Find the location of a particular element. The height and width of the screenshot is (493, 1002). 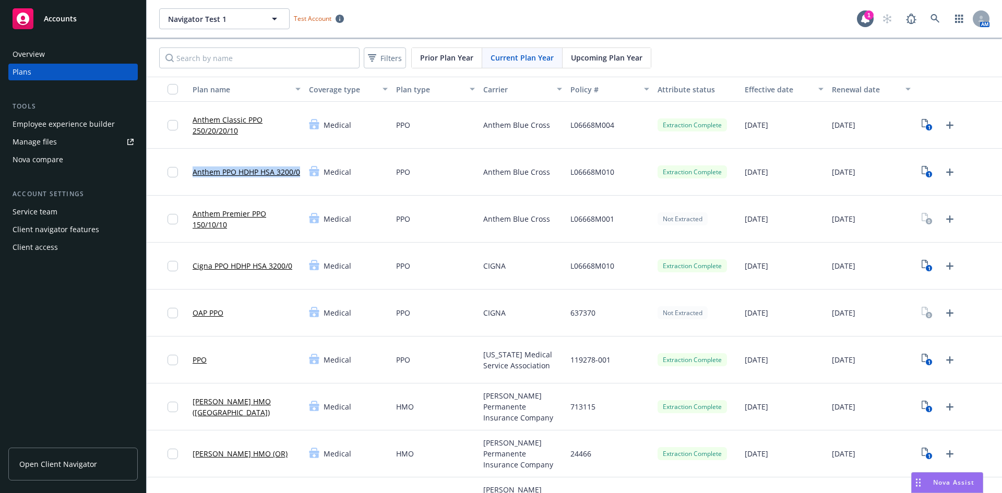

a: Cigna PPO HDHP HSA 3200/0 is located at coordinates (242, 266).